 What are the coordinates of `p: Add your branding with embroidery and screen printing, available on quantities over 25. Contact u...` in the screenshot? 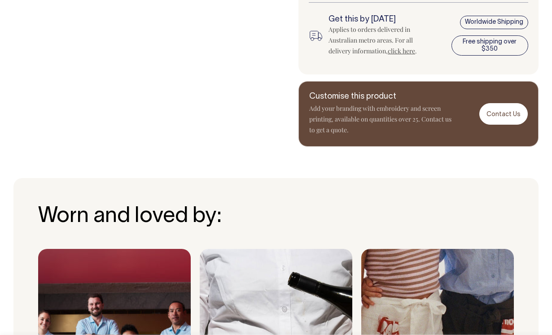 It's located at (381, 119).